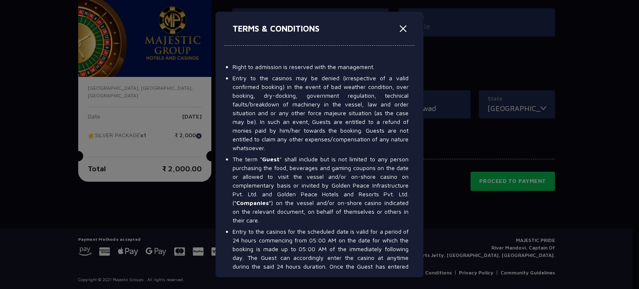 Image resolution: width=639 pixels, height=289 pixels. Describe the element at coordinates (320, 113) in the screenshot. I see `li: Entry to the casinos may be denied (irrespective of a valid confirmed booking) in the event of ba...` at that location.